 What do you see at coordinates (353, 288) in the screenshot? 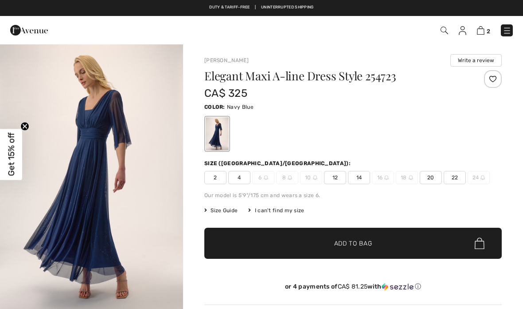
I see `div: or 4 payments ofCA$ 81.25withSezzle Click to learn more about Sezzle` at bounding box center [353, 288].